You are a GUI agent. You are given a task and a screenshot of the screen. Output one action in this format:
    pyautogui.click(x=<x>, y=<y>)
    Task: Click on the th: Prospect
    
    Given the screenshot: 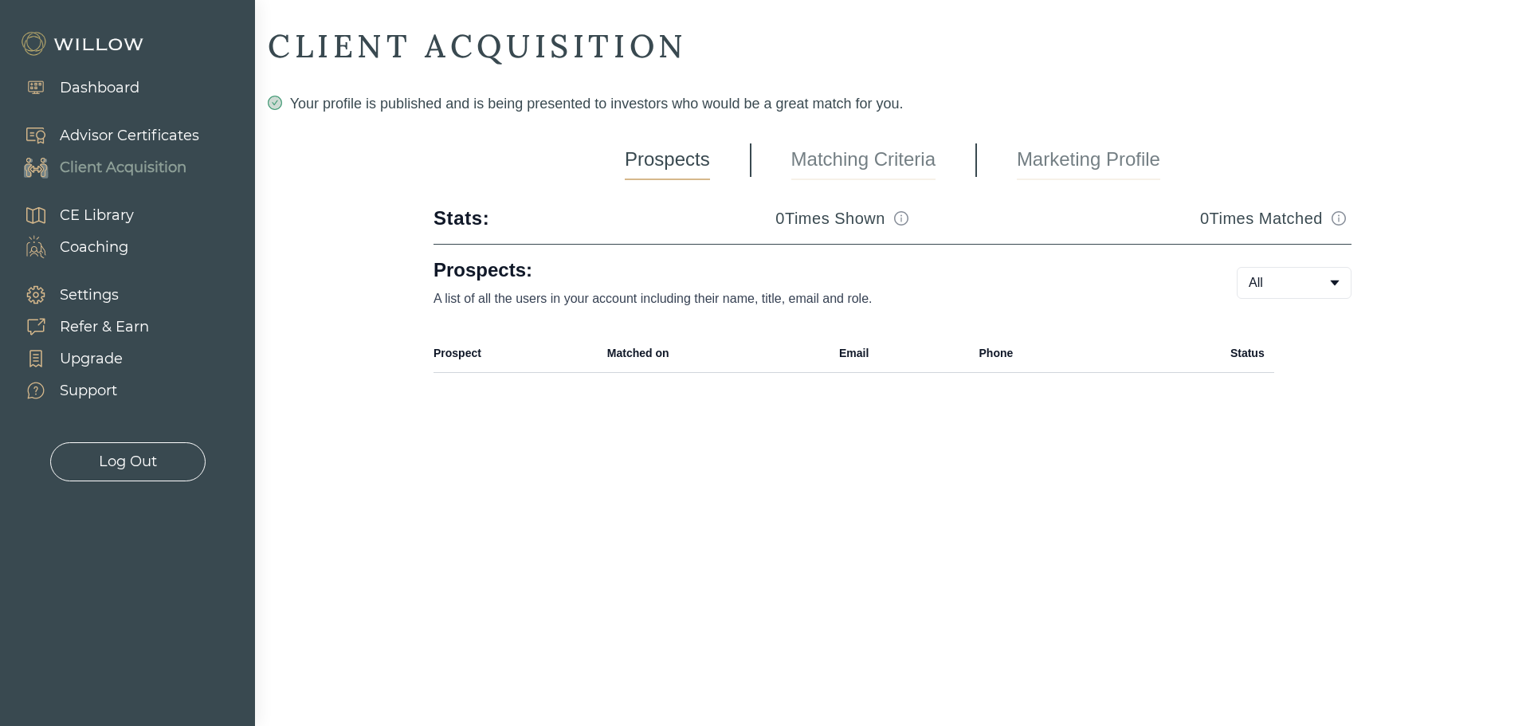 What is the action you would take?
    pyautogui.click(x=516, y=353)
    